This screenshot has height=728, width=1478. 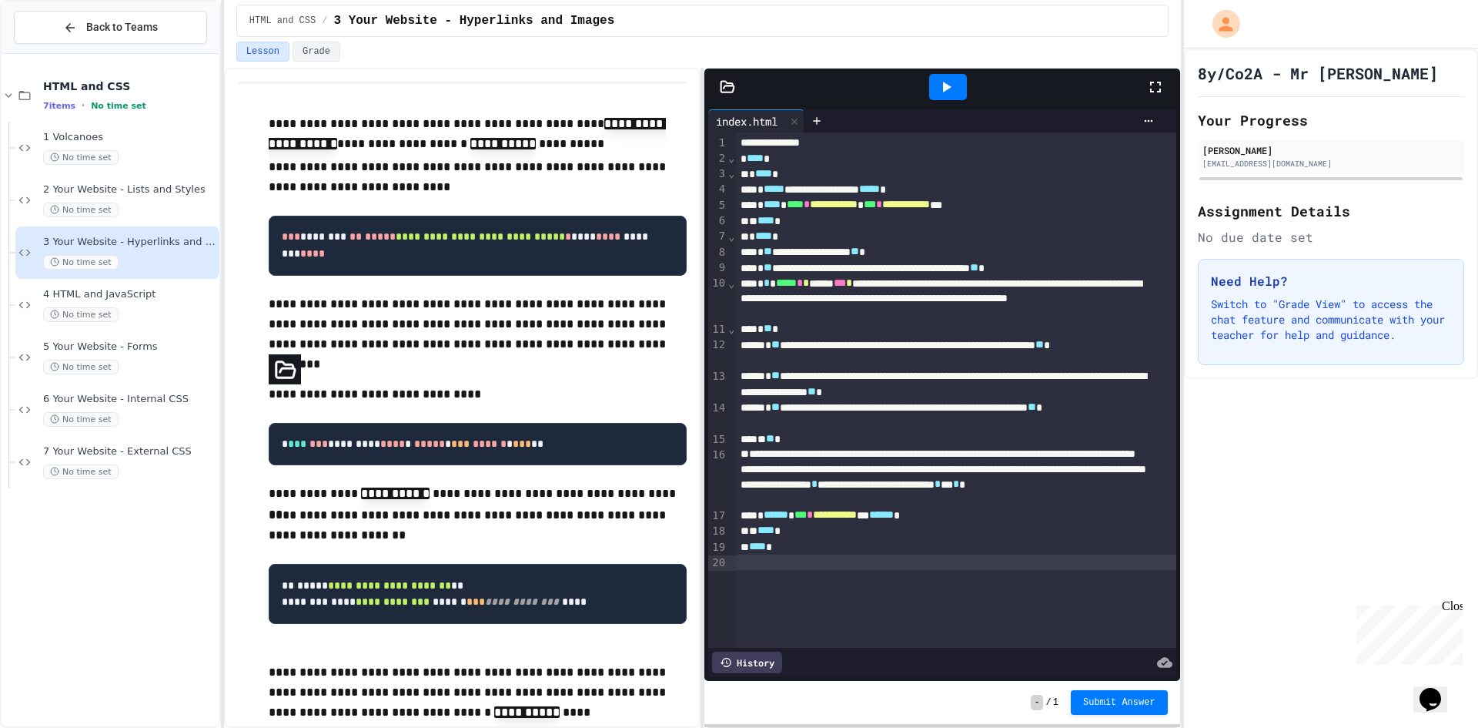 What do you see at coordinates (316, 52) in the screenshot?
I see `button: Grade` at bounding box center [316, 52].